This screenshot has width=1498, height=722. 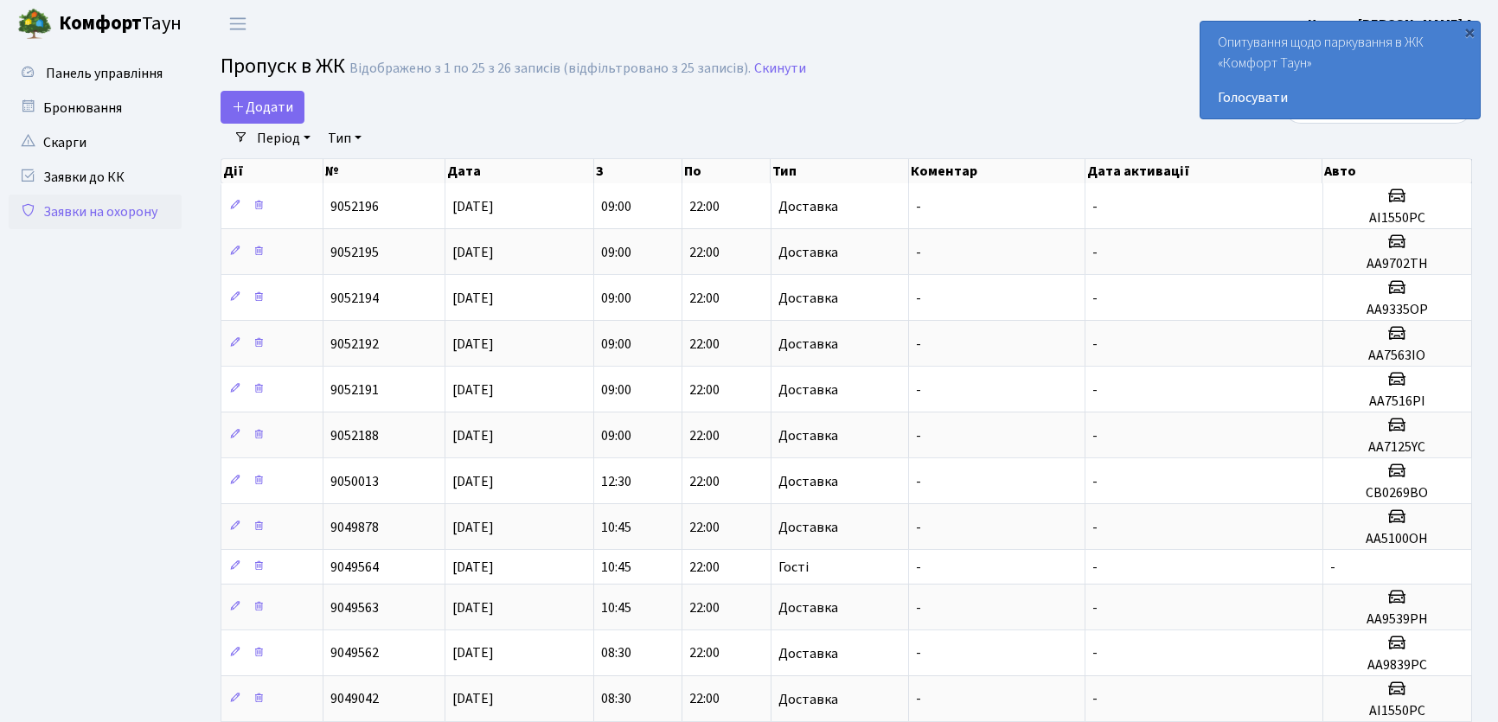 What do you see at coordinates (355, 390) in the screenshot?
I see `span: 9052191` at bounding box center [355, 390].